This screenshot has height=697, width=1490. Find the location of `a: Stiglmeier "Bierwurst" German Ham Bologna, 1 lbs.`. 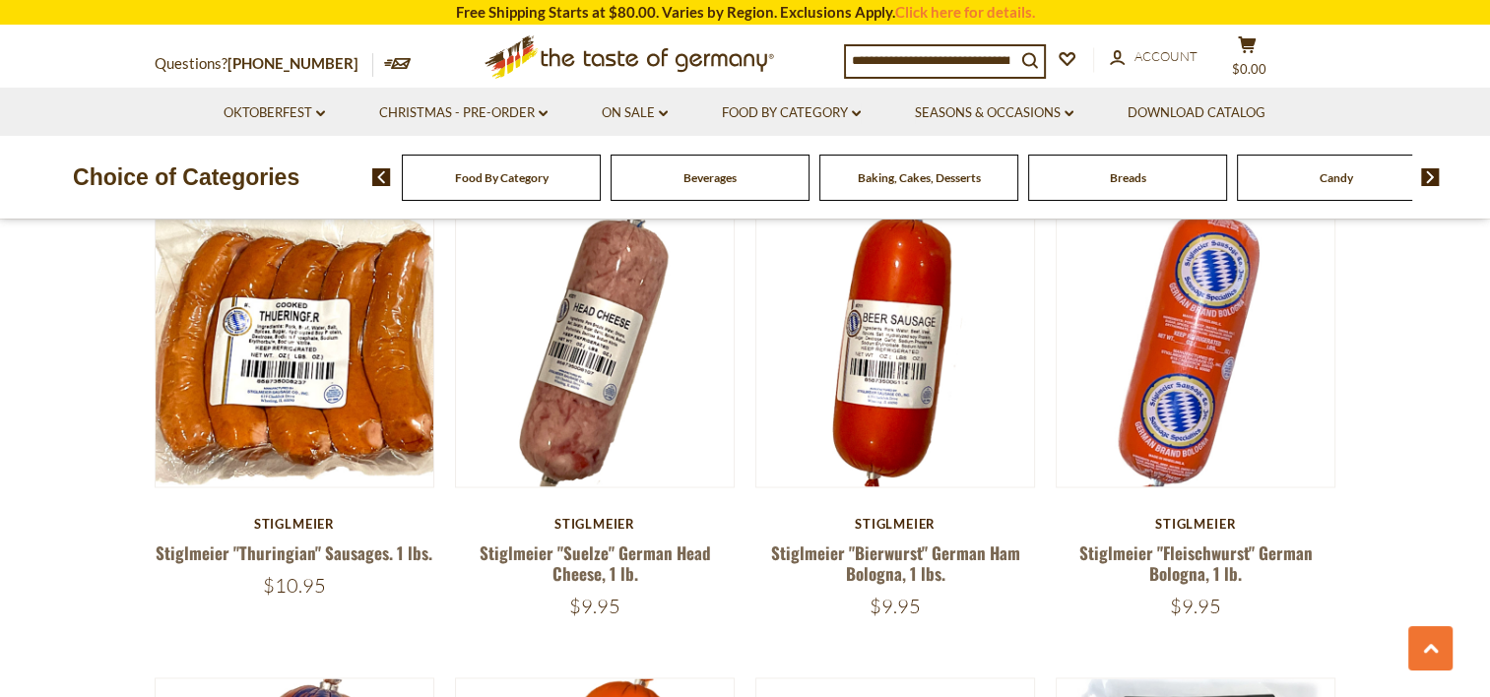

a: Stiglmeier "Bierwurst" German Ham Bologna, 1 lbs. is located at coordinates (895, 563).